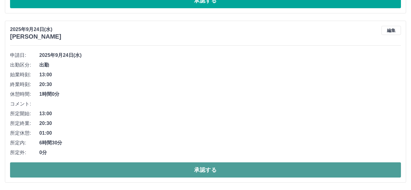 Image resolution: width=411 pixels, height=190 pixels. What do you see at coordinates (220, 65) in the screenshot?
I see `span: 出勤` at bounding box center [220, 65].